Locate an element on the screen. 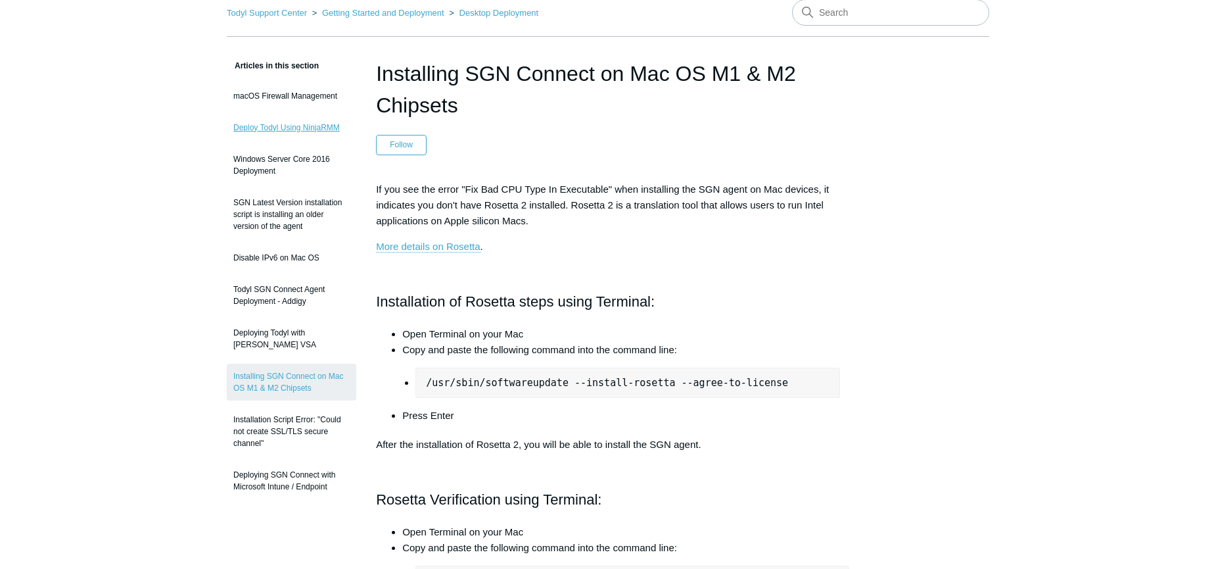 The image size is (1216, 569). li: Desktop Deployment is located at coordinates (492, 12).